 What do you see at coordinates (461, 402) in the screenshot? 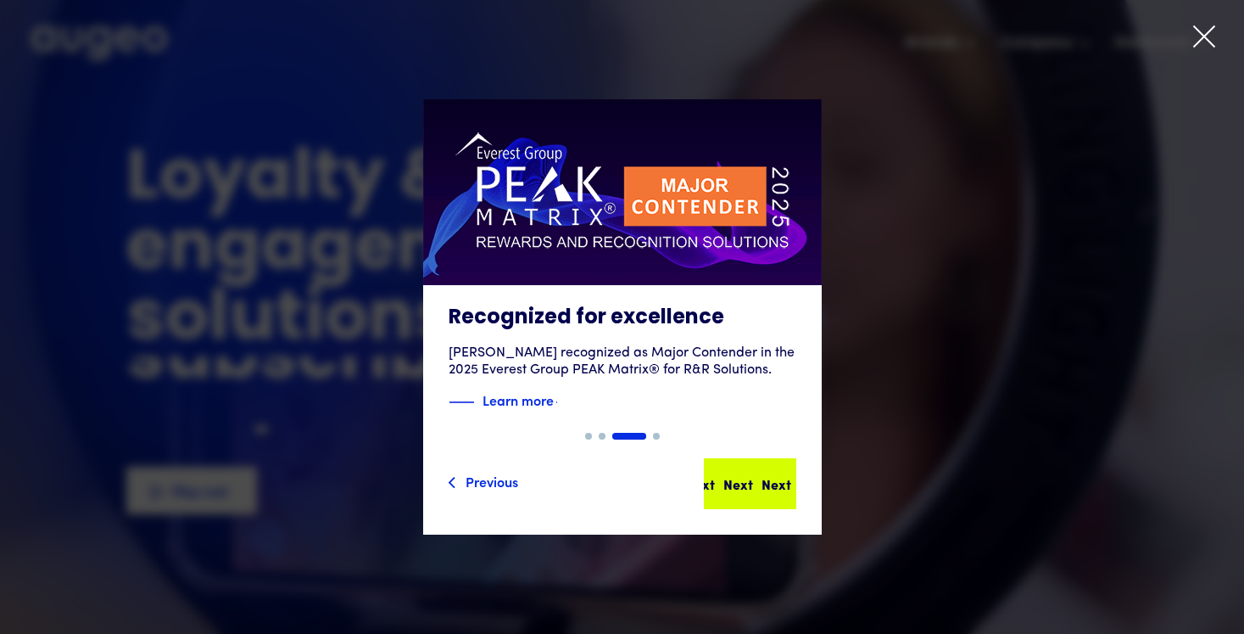
I see `img: Blue decorative line` at bounding box center [461, 402].